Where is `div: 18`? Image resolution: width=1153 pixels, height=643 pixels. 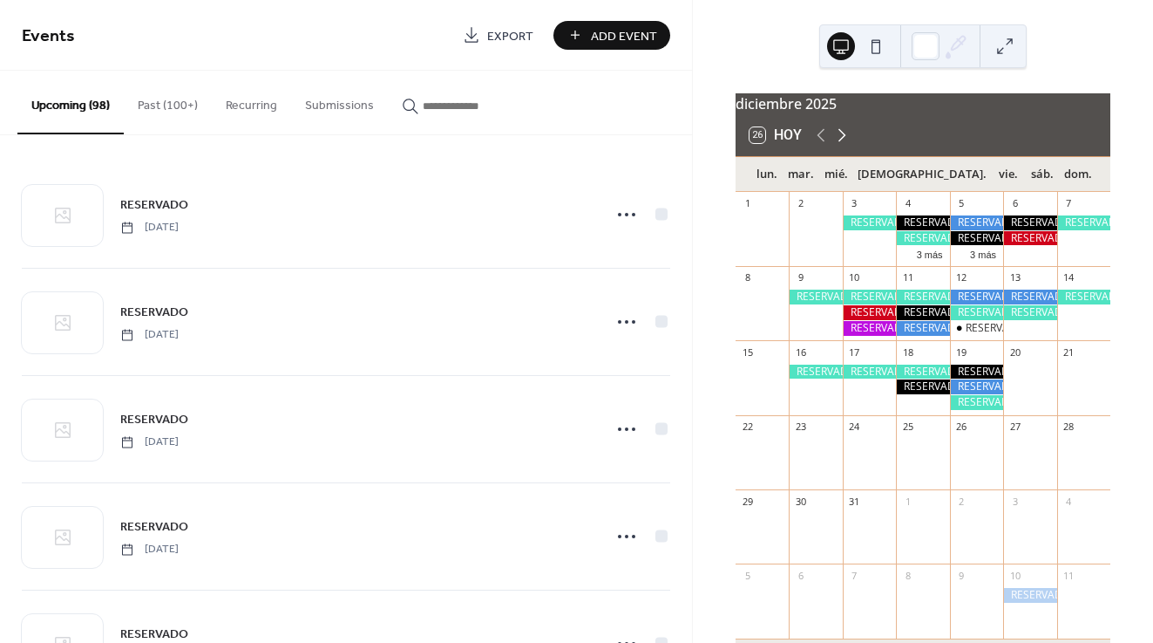
div: 18 is located at coordinates (908, 351).